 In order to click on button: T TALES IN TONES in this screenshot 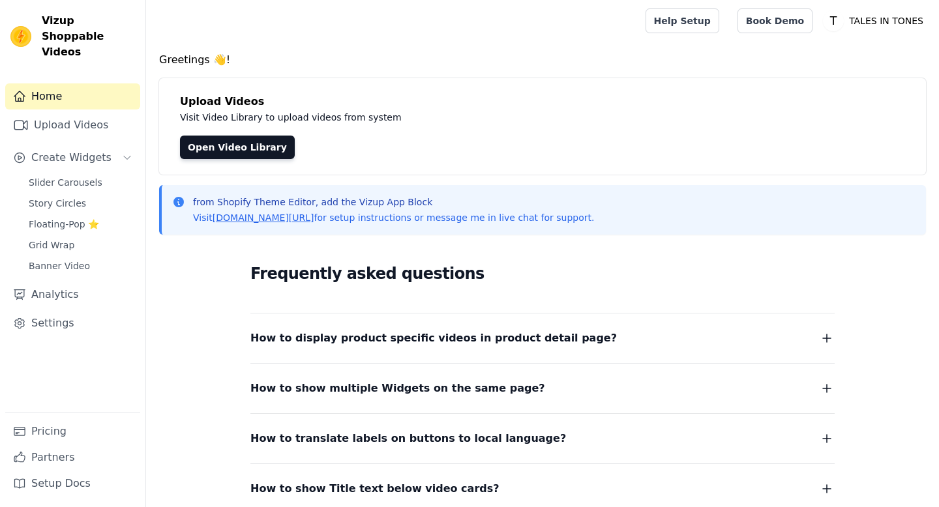, I will do `click(875, 21)`.